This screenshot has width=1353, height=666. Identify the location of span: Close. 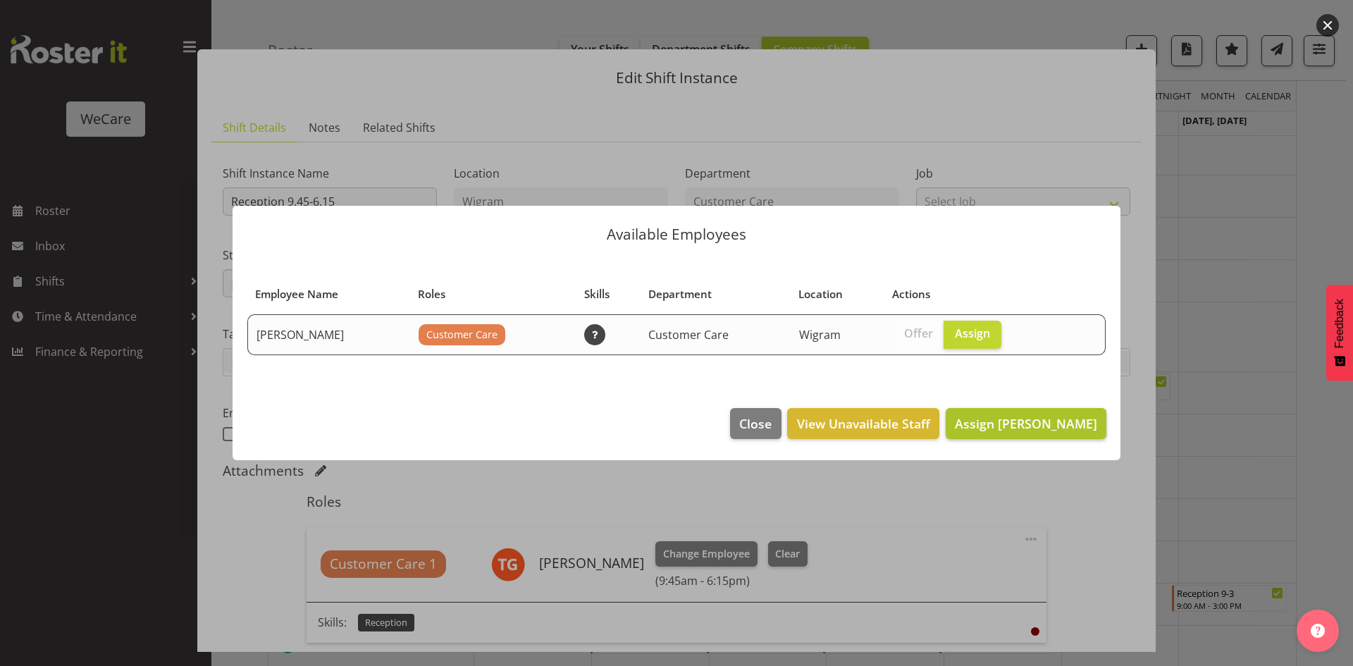
(755, 423).